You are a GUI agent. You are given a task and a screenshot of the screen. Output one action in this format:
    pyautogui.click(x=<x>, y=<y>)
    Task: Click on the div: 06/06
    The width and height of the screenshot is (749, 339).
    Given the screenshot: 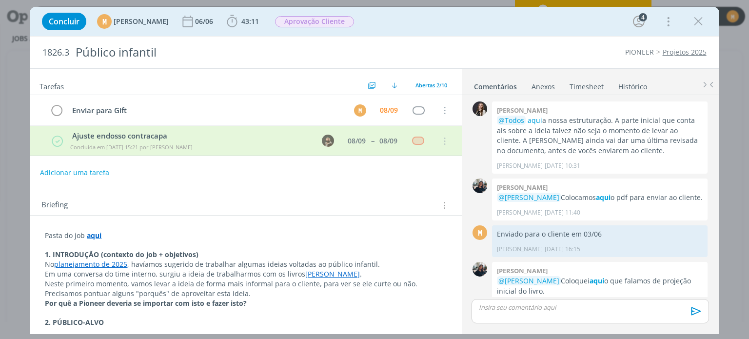 What is the action you would take?
    pyautogui.click(x=205, y=21)
    